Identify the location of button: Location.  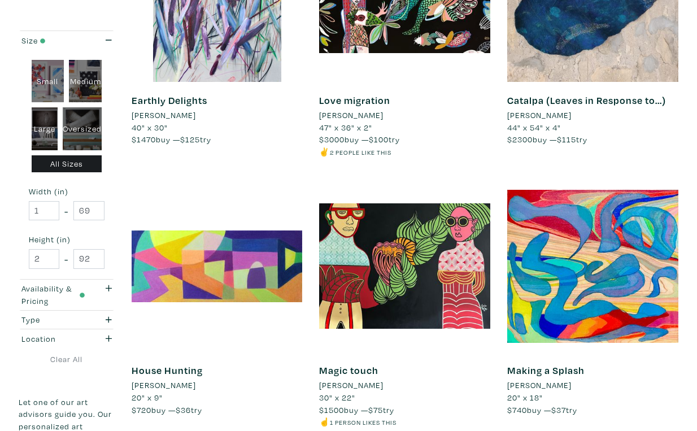
(67, 338).